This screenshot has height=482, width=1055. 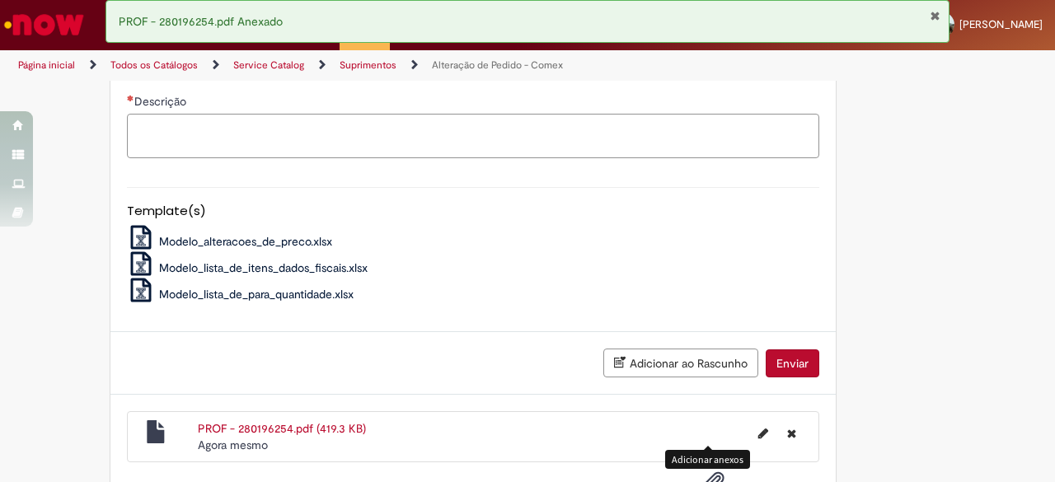 I want to click on button: Fechar Notificação, so click(x=935, y=16).